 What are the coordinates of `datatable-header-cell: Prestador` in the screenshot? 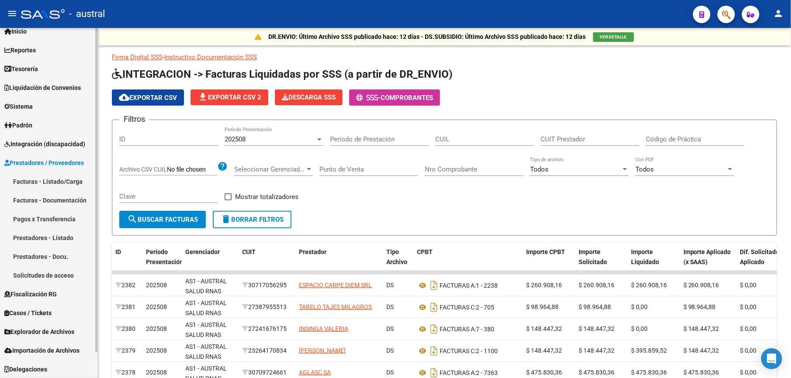 It's located at (339, 262).